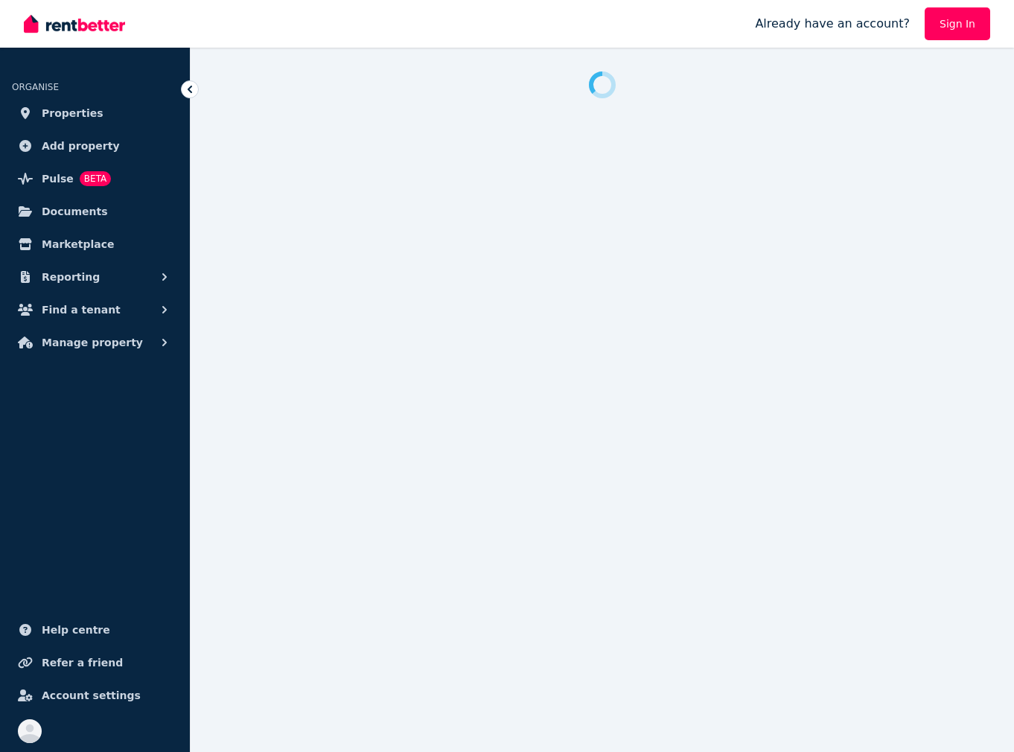 This screenshot has width=1014, height=752. Describe the element at coordinates (74, 211) in the screenshot. I see `span: Documents` at that location.